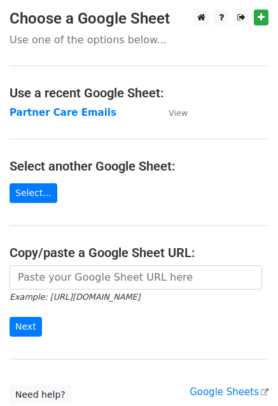 This screenshot has height=406, width=278. I want to click on a: Need help?, so click(40, 395).